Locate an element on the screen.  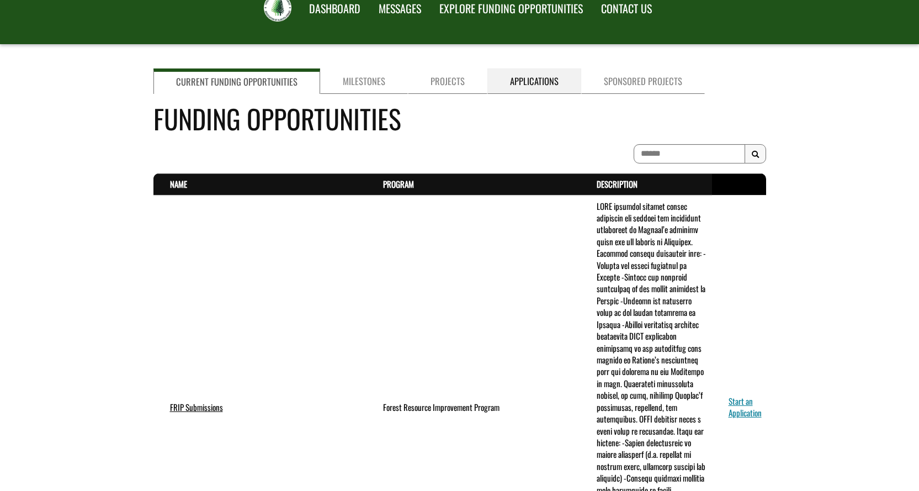
a: Sponsored Projects is located at coordinates (643, 81).